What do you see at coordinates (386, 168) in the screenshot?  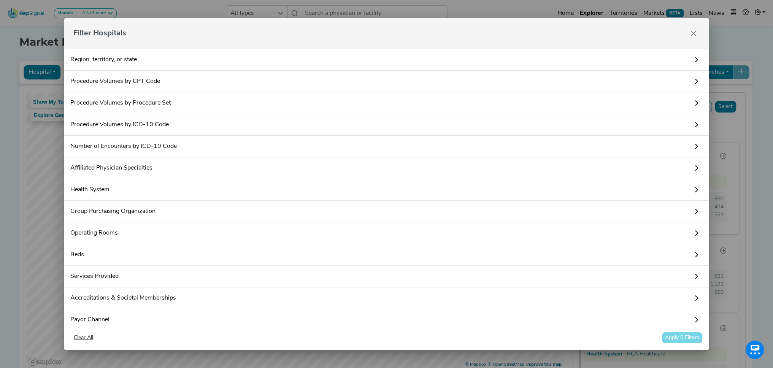 I see `a: Affiliated Physician Specialties` at bounding box center [386, 168].